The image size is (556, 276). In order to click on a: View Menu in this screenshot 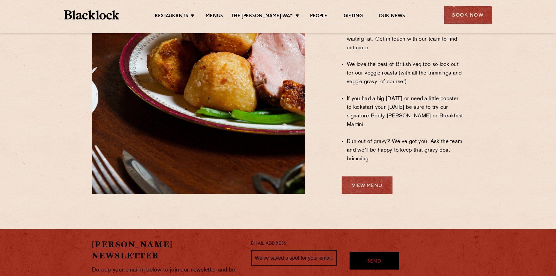, I will do `click(367, 185)`.